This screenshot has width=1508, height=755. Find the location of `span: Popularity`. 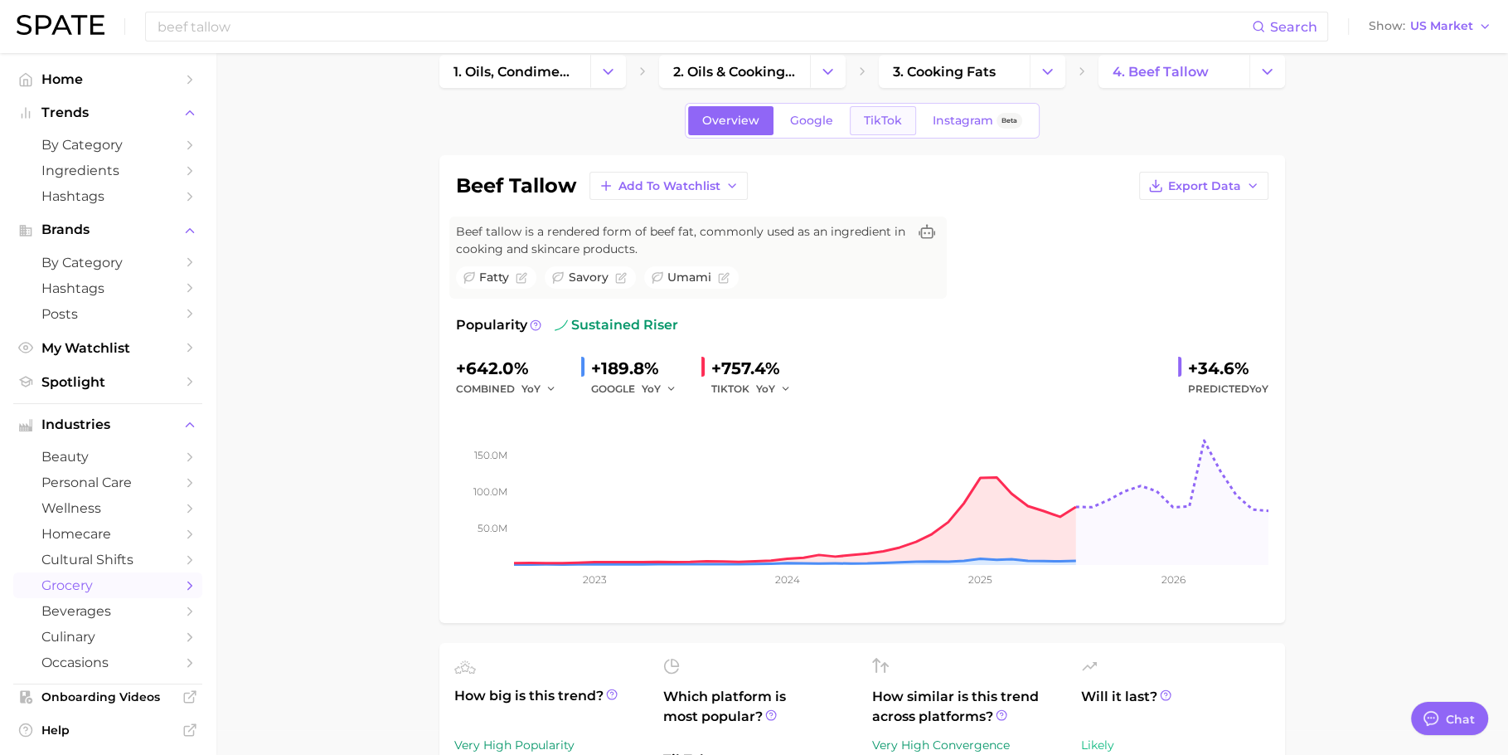

span: Popularity is located at coordinates (492, 325).